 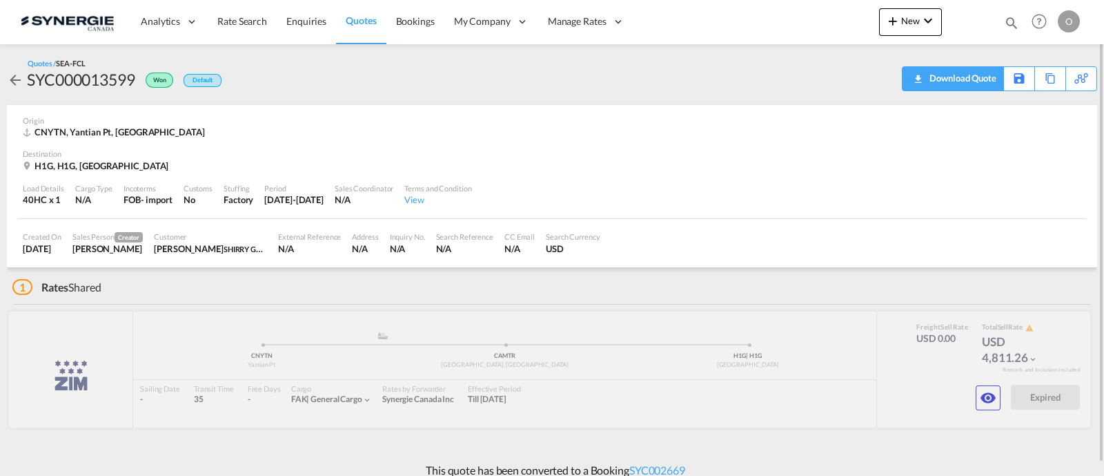 What do you see at coordinates (160, 21) in the screenshot?
I see `span: Analytics` at bounding box center [160, 21].